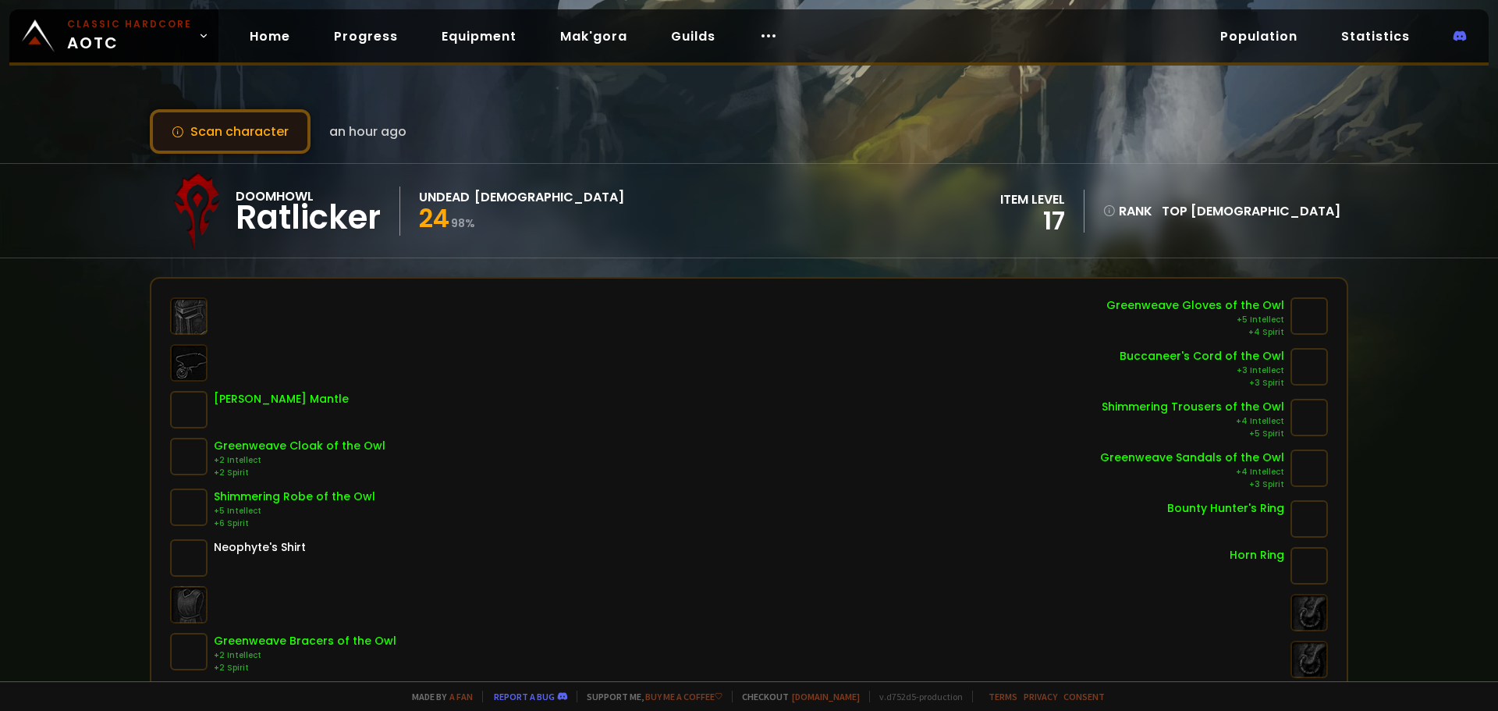 The image size is (1498, 711). I want to click on a: Terms, so click(1003, 696).